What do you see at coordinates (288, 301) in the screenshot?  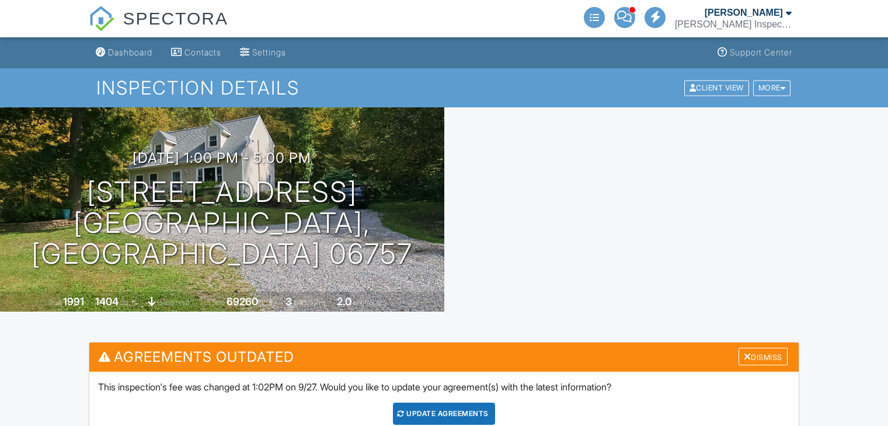 I see `div: 3` at bounding box center [288, 301].